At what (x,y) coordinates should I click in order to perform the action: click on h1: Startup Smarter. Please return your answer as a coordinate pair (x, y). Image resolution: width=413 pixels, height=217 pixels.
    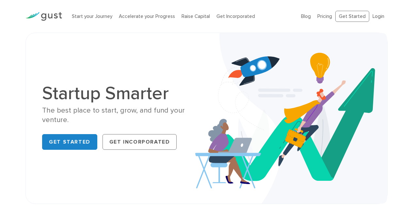
    Looking at the image, I should click on (122, 93).